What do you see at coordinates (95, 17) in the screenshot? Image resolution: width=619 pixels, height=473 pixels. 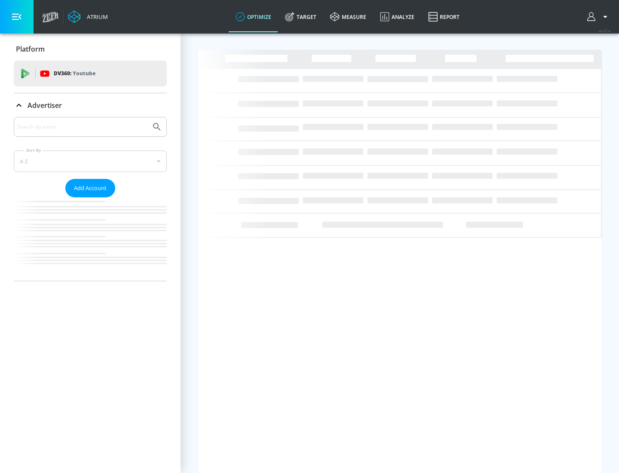 I see `div: Atrium` at bounding box center [95, 17].